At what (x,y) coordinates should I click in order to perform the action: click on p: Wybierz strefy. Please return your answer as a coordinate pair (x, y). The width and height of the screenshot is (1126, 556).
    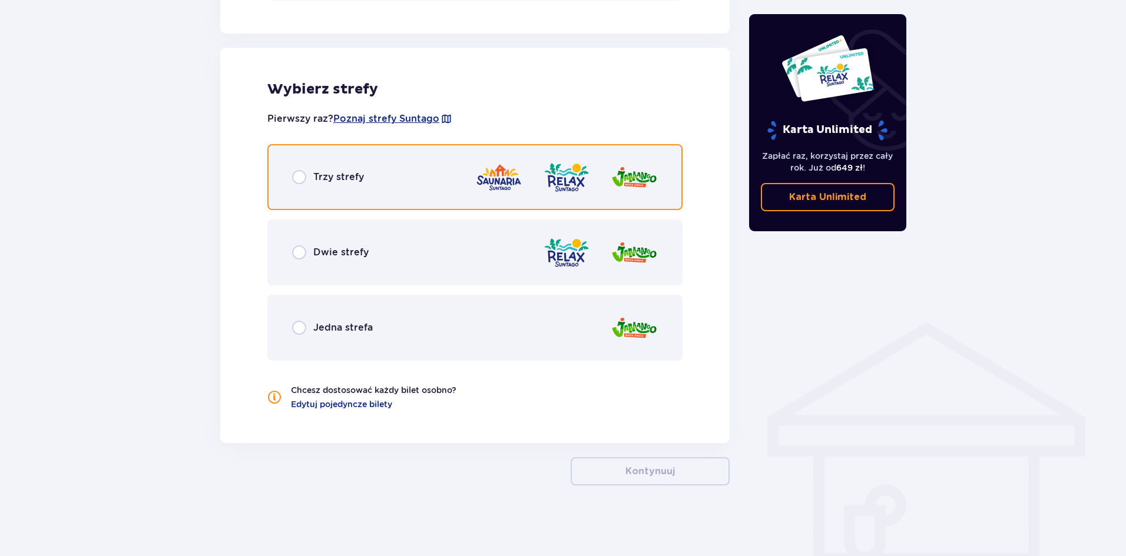
    Looking at the image, I should click on (474, 89).